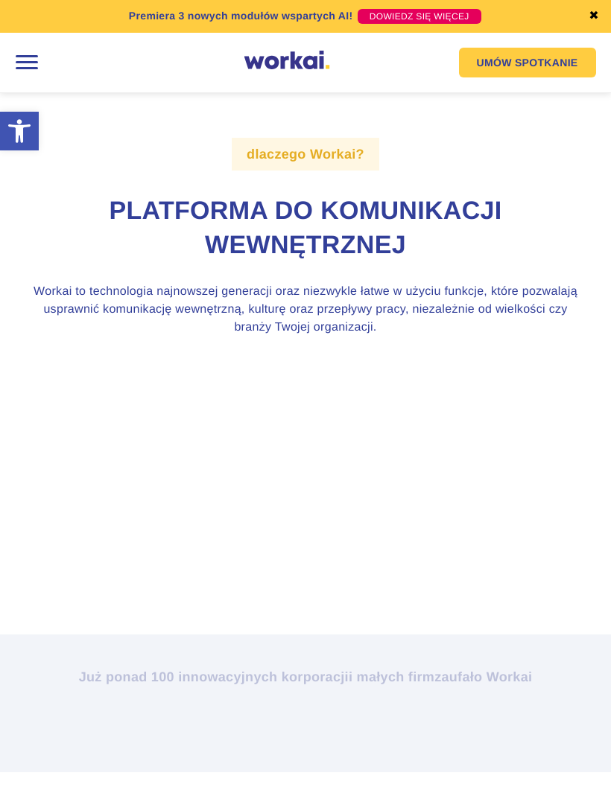 The image size is (611, 799). I want to click on h2: Już ponad 100 innowacyjnych korporacji zaufało Workai, so click(305, 677).